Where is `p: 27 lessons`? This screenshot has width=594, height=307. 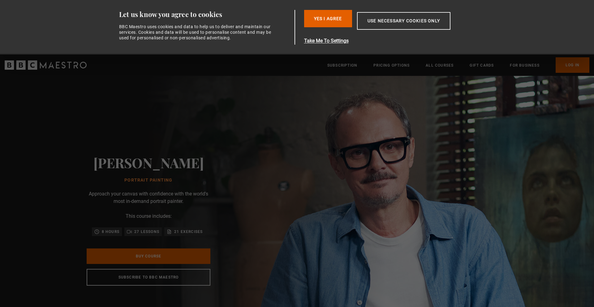 p: 27 lessons is located at coordinates (147, 231).